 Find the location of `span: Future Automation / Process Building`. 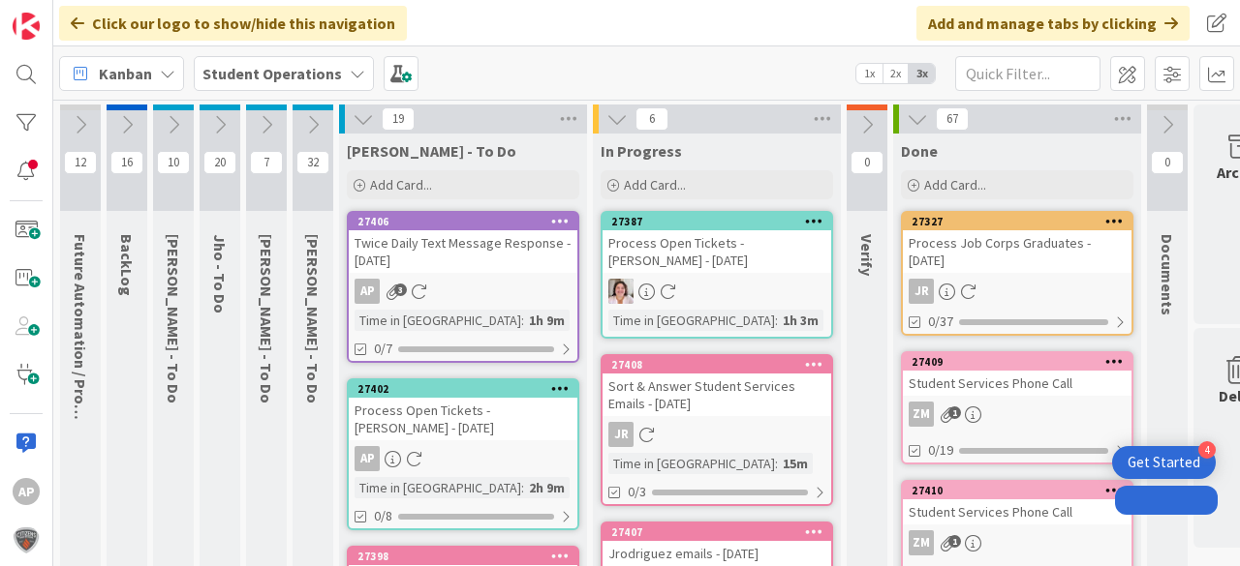

span: Future Automation / Process Building is located at coordinates (80, 366).